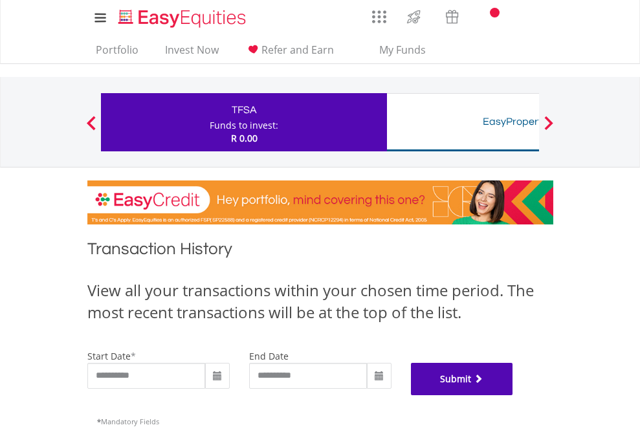 This screenshot has height=434, width=640. Describe the element at coordinates (109, 356) in the screenshot. I see `label: start date` at that location.